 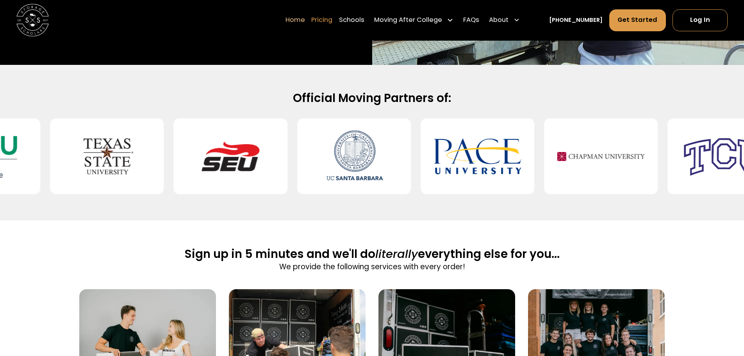 I want to click on a: Schools, so click(x=352, y=20).